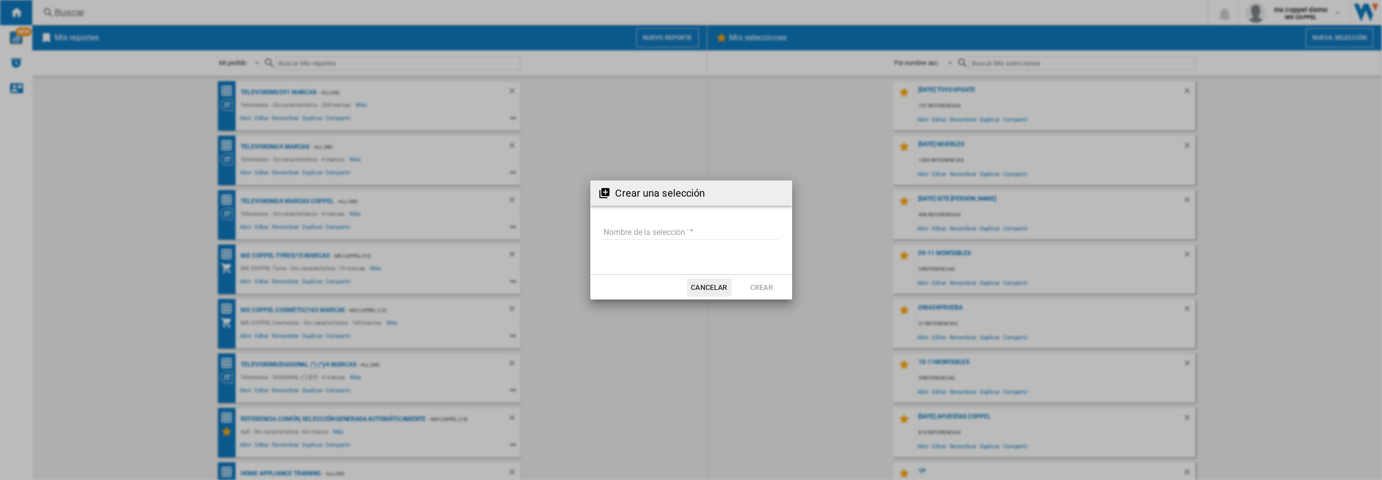 This screenshot has height=480, width=1382. What do you see at coordinates (778, 193) in the screenshot?
I see `button: Close dialog` at bounding box center [778, 193].